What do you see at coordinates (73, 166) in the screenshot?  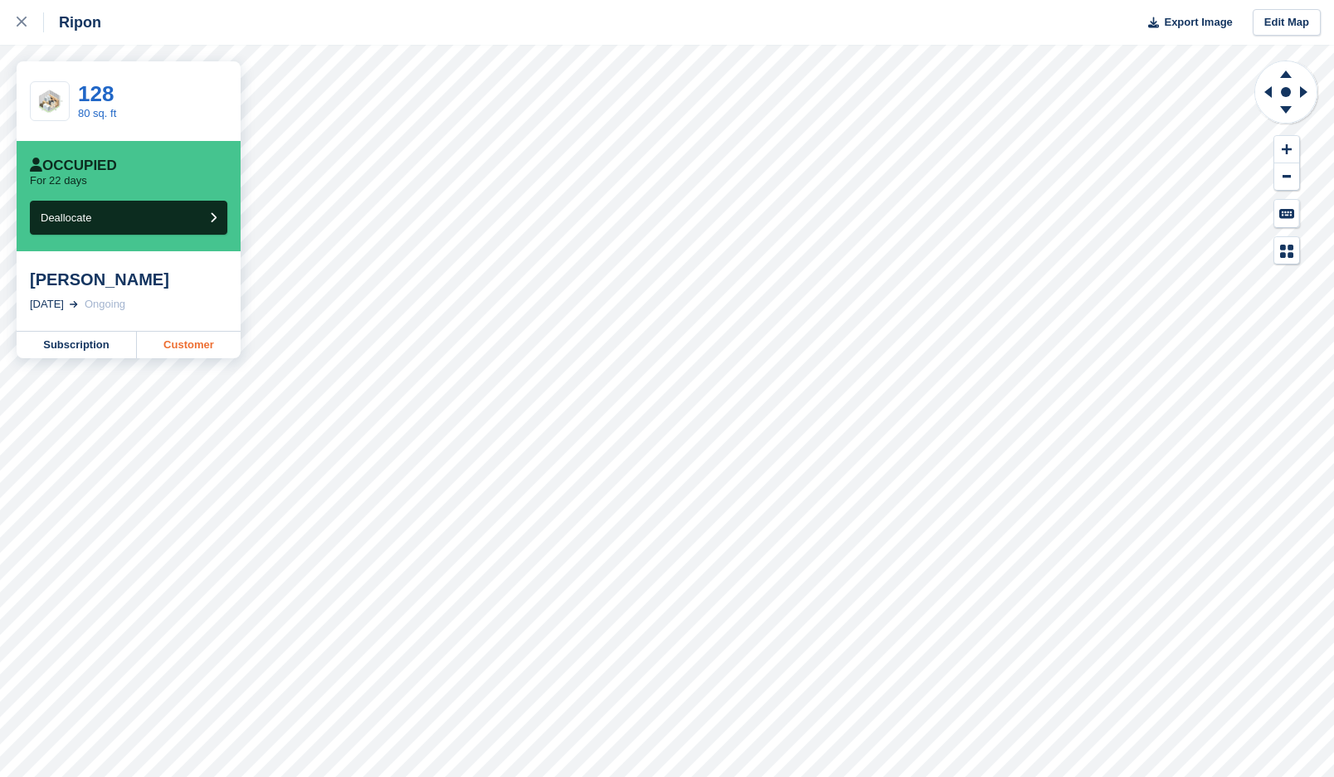 I see `div: Occupied` at bounding box center [73, 166].